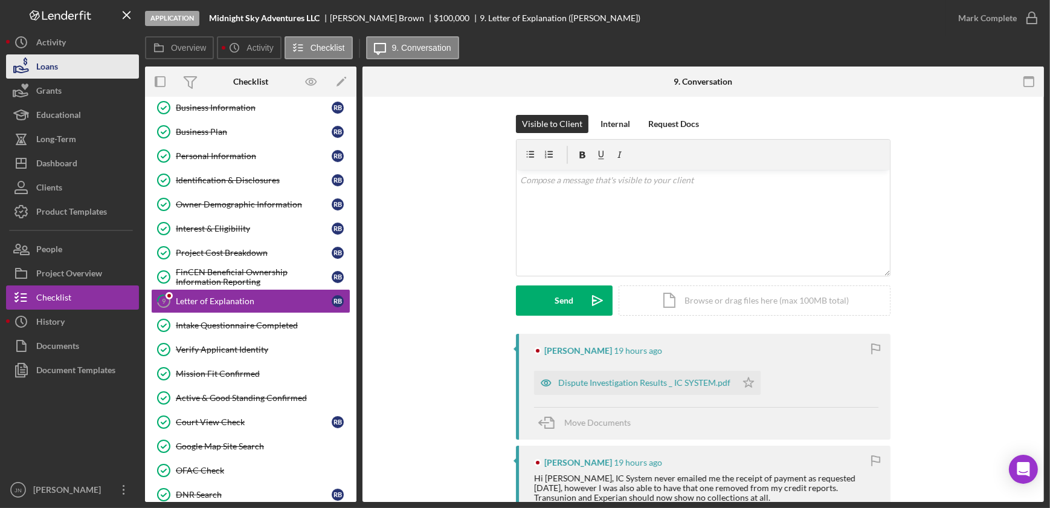 The width and height of the screenshot is (1050, 508). I want to click on button: Loans, so click(73, 66).